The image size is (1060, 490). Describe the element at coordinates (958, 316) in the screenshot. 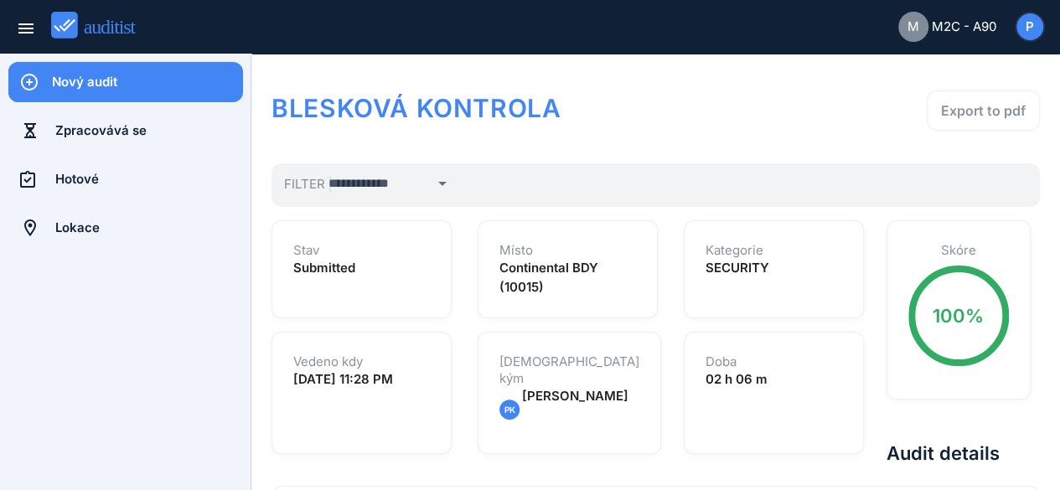

I see `div: 100%` at that location.